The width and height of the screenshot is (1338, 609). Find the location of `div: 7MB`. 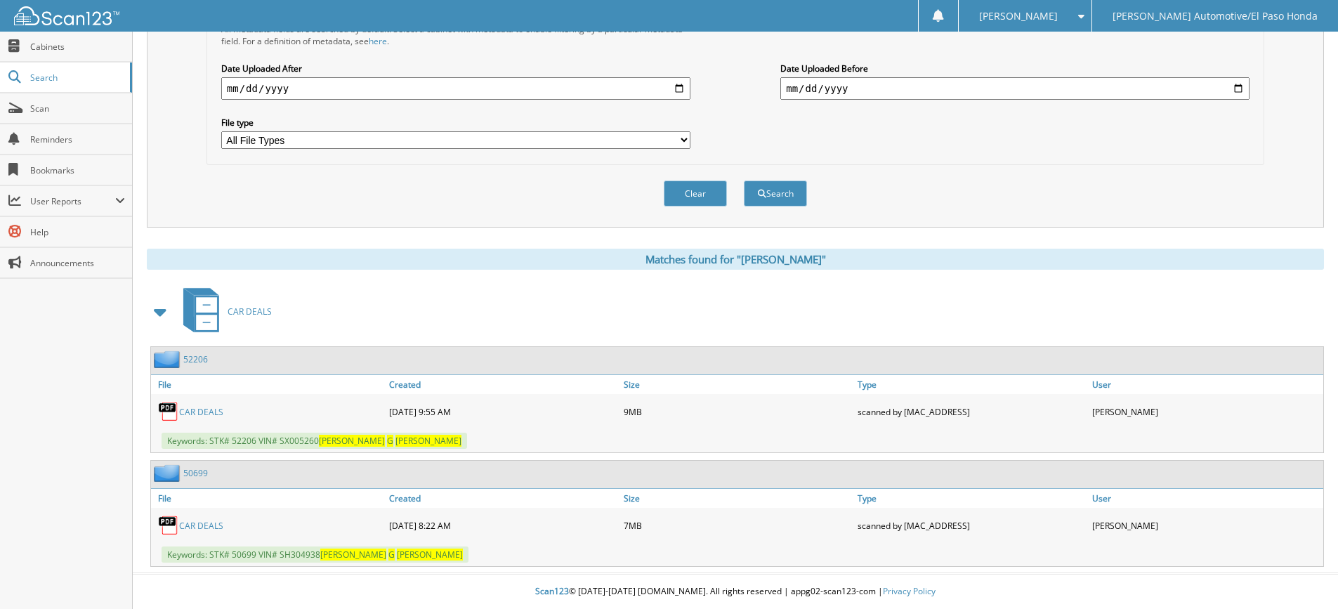

div: 7MB is located at coordinates (738, 526).